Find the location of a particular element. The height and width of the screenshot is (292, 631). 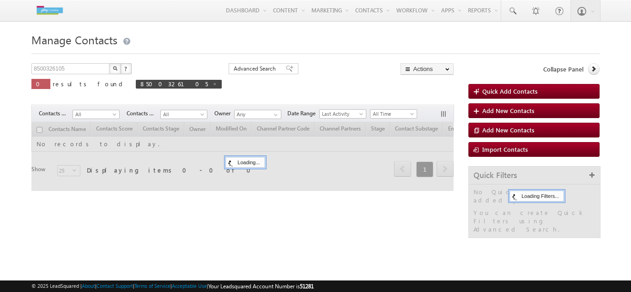

span: Date Range is located at coordinates (303, 114).